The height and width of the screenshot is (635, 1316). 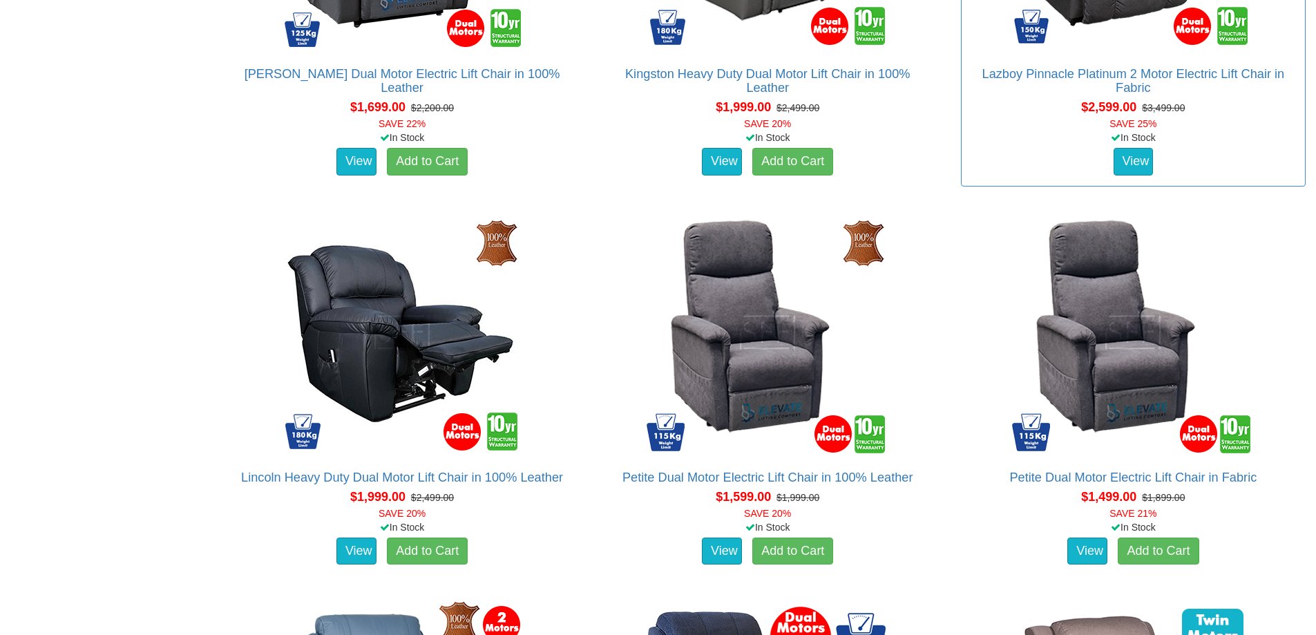 What do you see at coordinates (768, 81) in the screenshot?
I see `a: Kingston Heavy Duty Dual Motor Lift Chair in 100% Leather` at bounding box center [768, 81].